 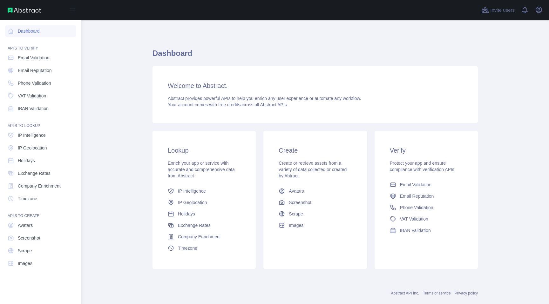 What do you see at coordinates (405, 294) in the screenshot?
I see `a: Abstract API Inc.` at bounding box center [405, 294].